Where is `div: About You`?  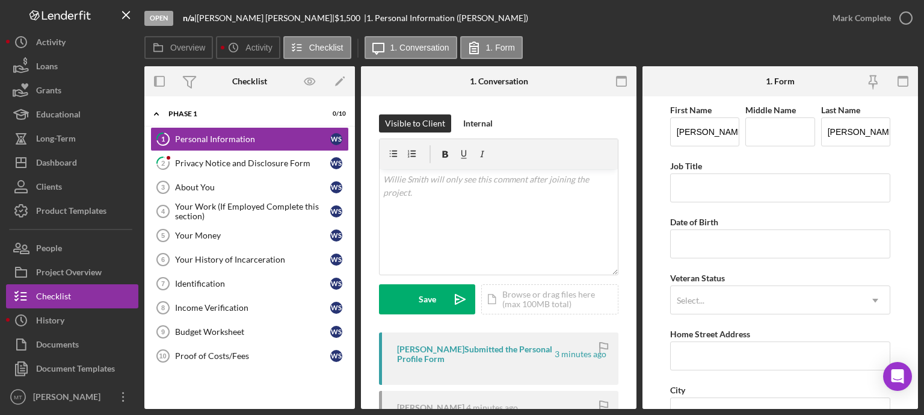
div: About You is located at coordinates (253, 187).